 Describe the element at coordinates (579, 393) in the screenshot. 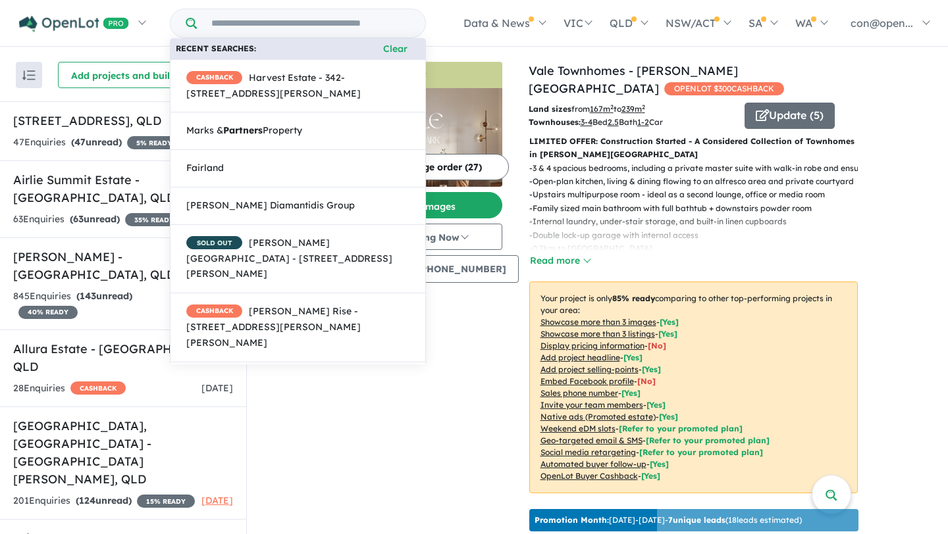

I see `u: Sales phone number` at that location.